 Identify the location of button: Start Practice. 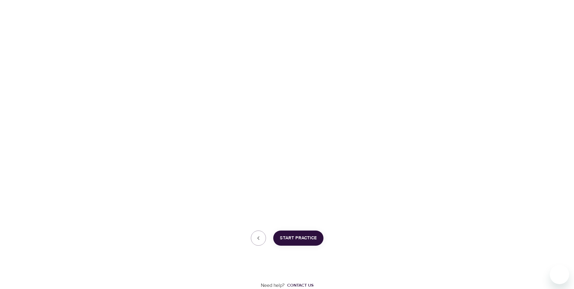
(299, 238).